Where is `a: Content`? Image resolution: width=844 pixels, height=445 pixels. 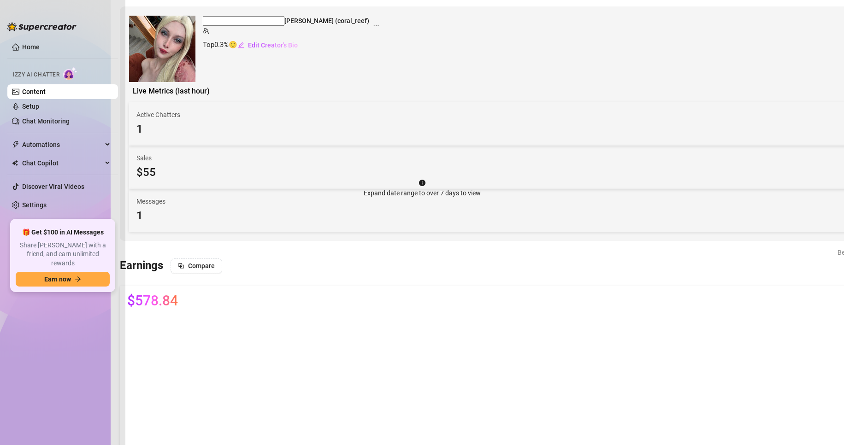
a: Content is located at coordinates (34, 92).